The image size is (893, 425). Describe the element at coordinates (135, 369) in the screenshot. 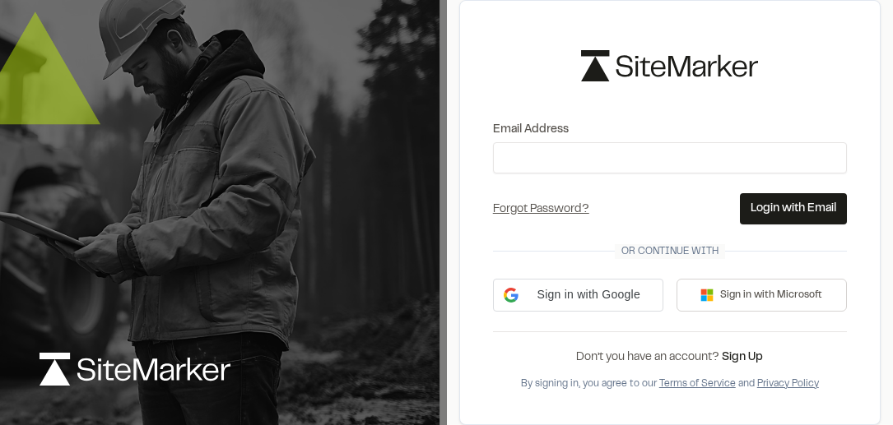

I see `img: logo-white-rebrand.svg` at that location.